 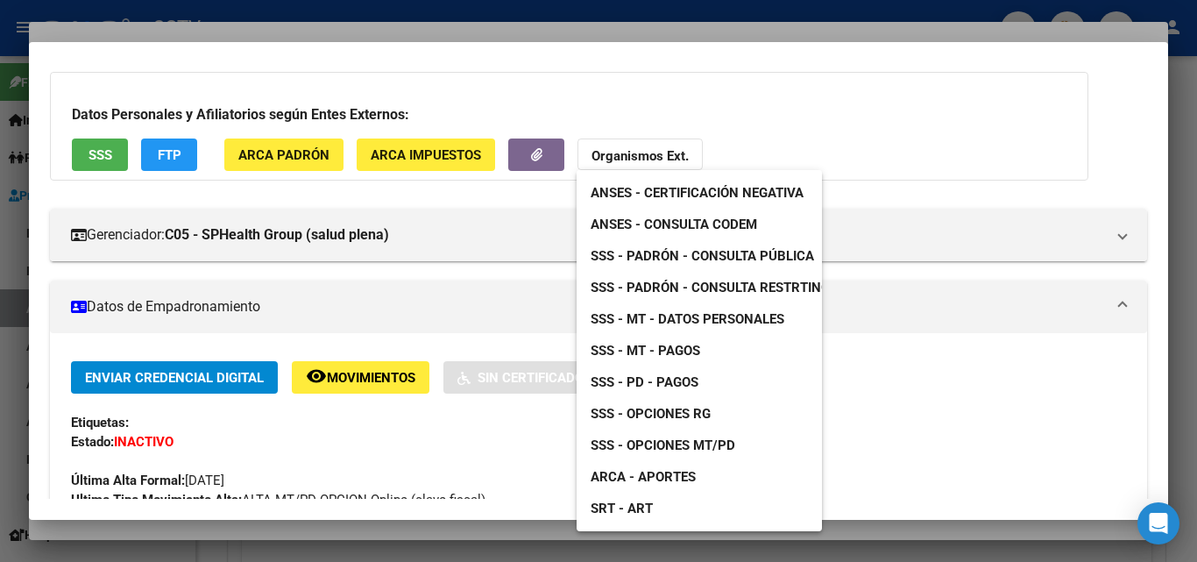 I want to click on a: SSS - Opciones RG, so click(x=650, y=414).